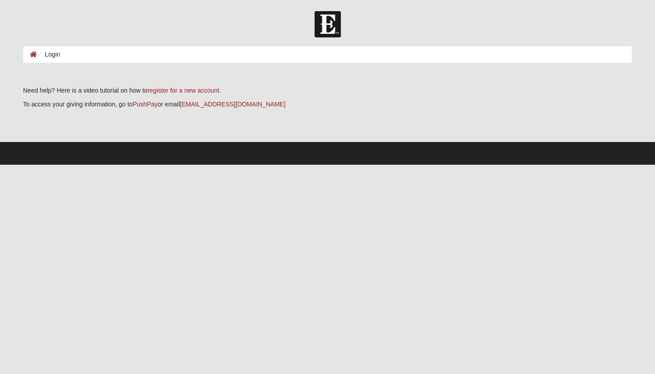 Image resolution: width=655 pixels, height=374 pixels. Describe the element at coordinates (145, 104) in the screenshot. I see `a: PushPay` at that location.